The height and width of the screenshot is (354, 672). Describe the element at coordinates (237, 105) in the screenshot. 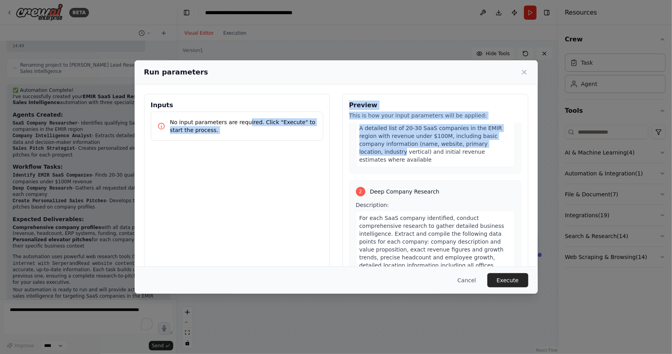

I see `h3: Inputs` at that location.